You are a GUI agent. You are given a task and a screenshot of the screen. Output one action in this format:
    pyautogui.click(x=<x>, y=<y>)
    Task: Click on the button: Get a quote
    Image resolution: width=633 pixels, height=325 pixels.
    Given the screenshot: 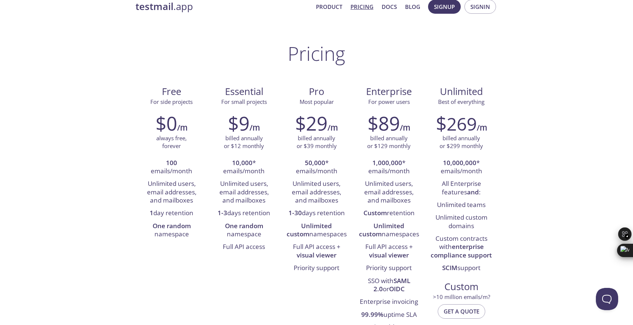 What is the action you would take?
    pyautogui.click(x=461, y=311)
    